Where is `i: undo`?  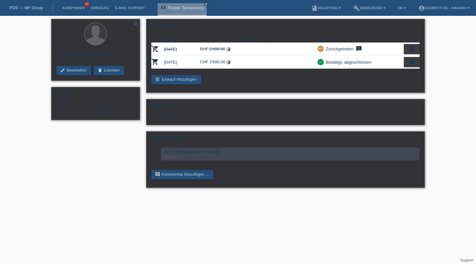
i: undo is located at coordinates (321, 48).